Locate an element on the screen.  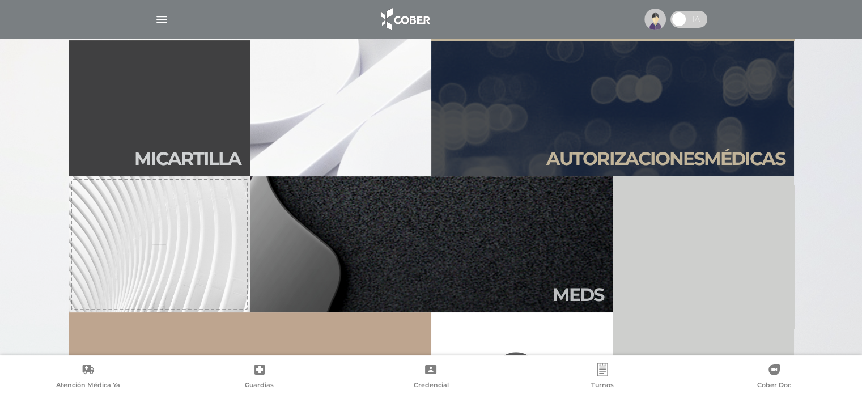
img: profile-placeholder.svg is located at coordinates (655, 19).